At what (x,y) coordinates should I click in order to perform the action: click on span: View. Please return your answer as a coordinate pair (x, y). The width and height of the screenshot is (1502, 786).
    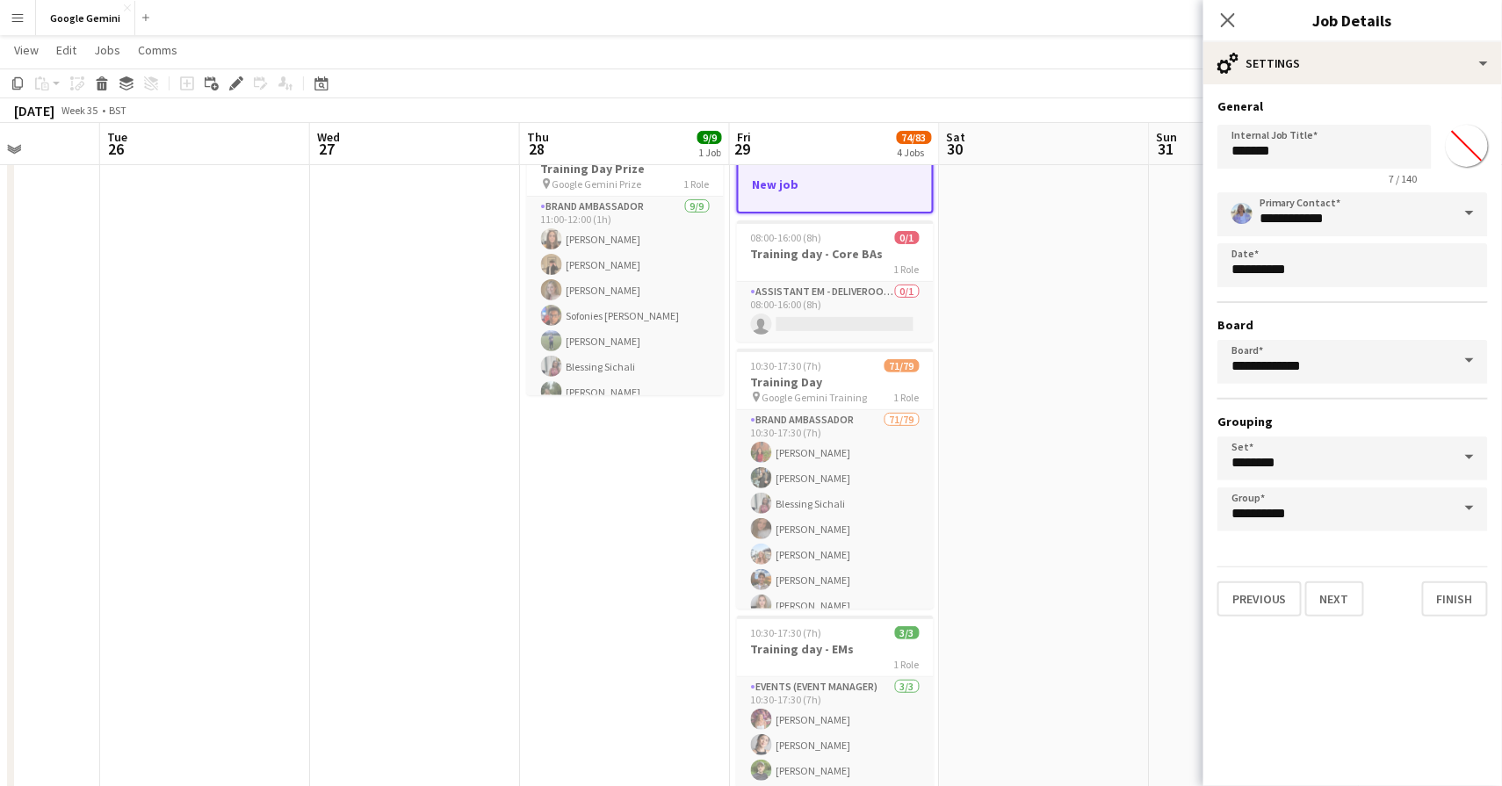
    Looking at the image, I should click on (26, 50).